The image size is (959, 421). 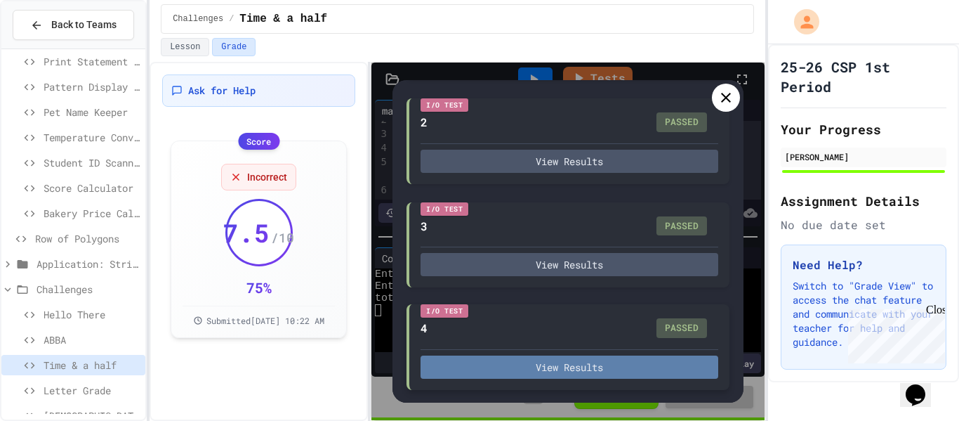 I want to click on span: Print Statement Repair, so click(x=91, y=61).